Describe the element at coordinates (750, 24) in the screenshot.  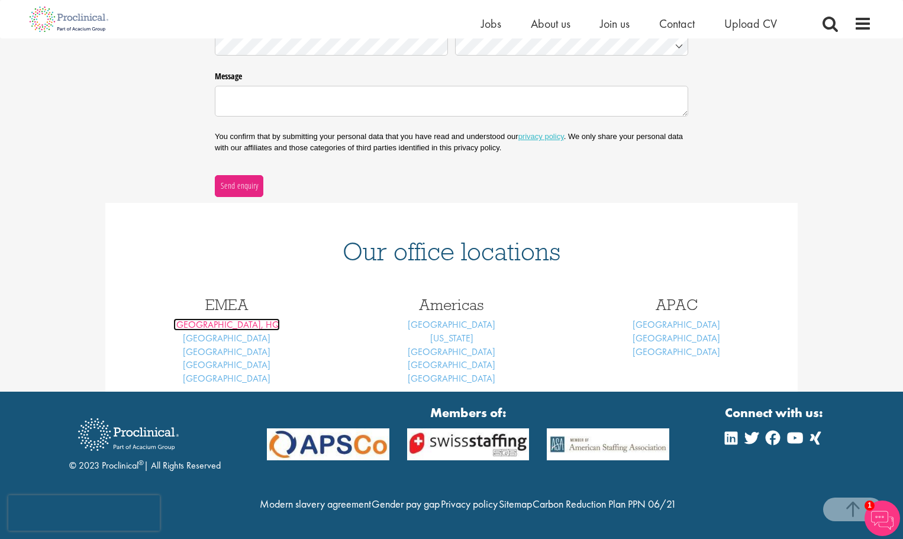
I see `span: Upload CV` at that location.